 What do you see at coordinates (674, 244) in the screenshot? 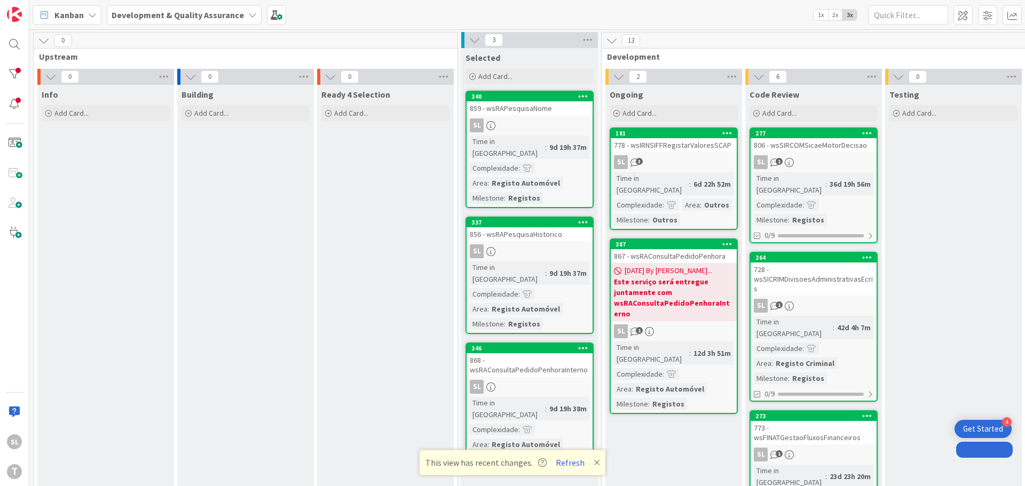
I see `div: 387` at bounding box center [674, 244].